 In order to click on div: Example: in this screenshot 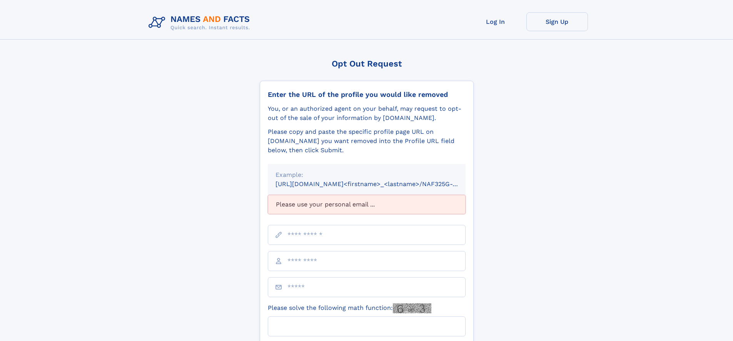, I will do `click(367, 175)`.